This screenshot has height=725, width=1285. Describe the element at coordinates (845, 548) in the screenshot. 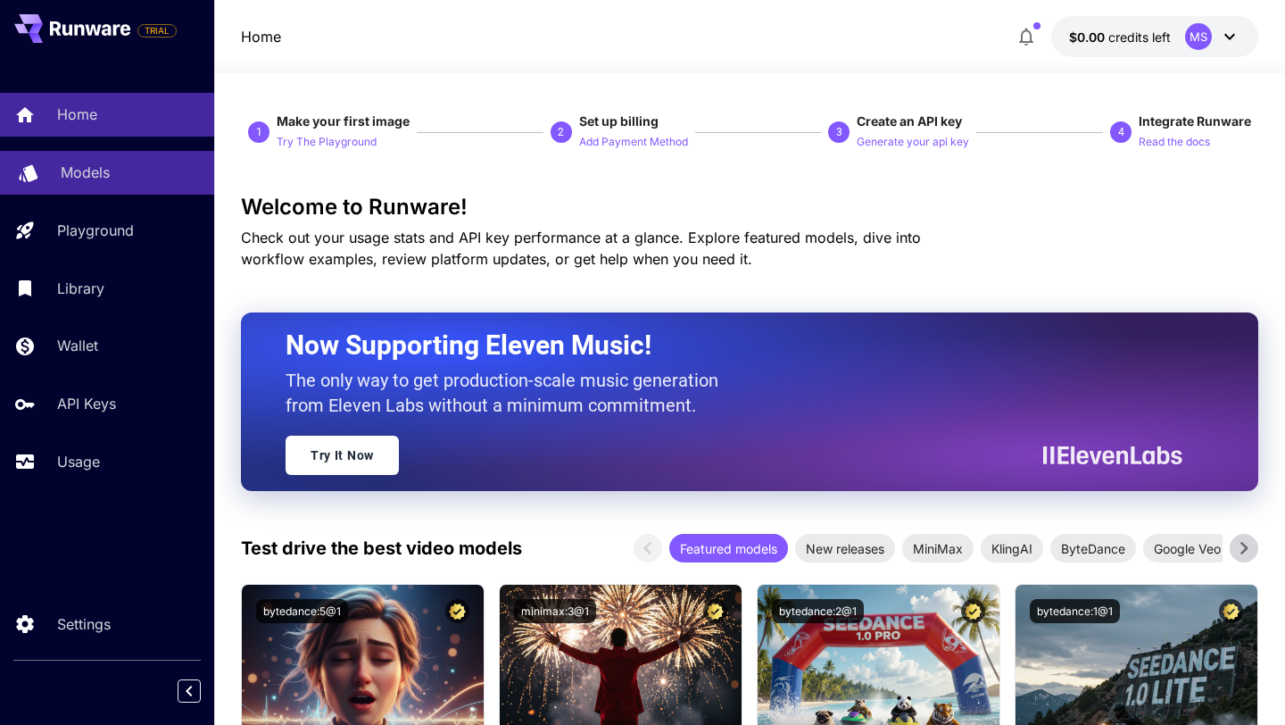

I see `div: New releases` at that location.